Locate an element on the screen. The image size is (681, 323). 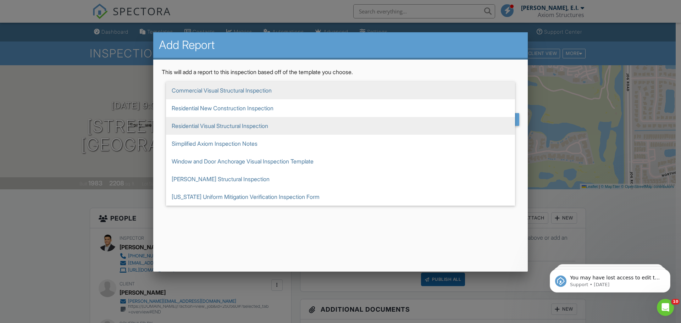
span: Simplified Axiom Inspection Notes is located at coordinates (340, 144).